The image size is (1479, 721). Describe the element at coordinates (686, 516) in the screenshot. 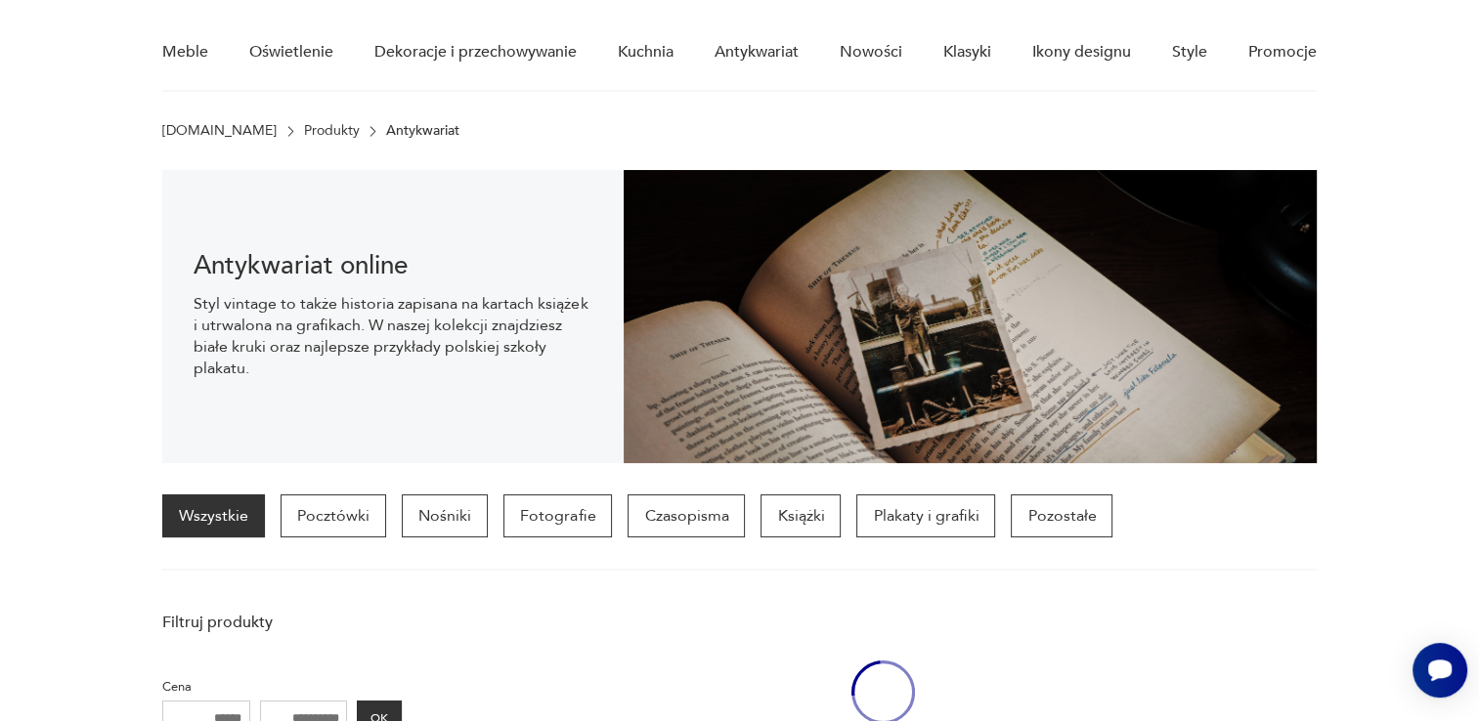

I see `p: Czasopisma` at that location.